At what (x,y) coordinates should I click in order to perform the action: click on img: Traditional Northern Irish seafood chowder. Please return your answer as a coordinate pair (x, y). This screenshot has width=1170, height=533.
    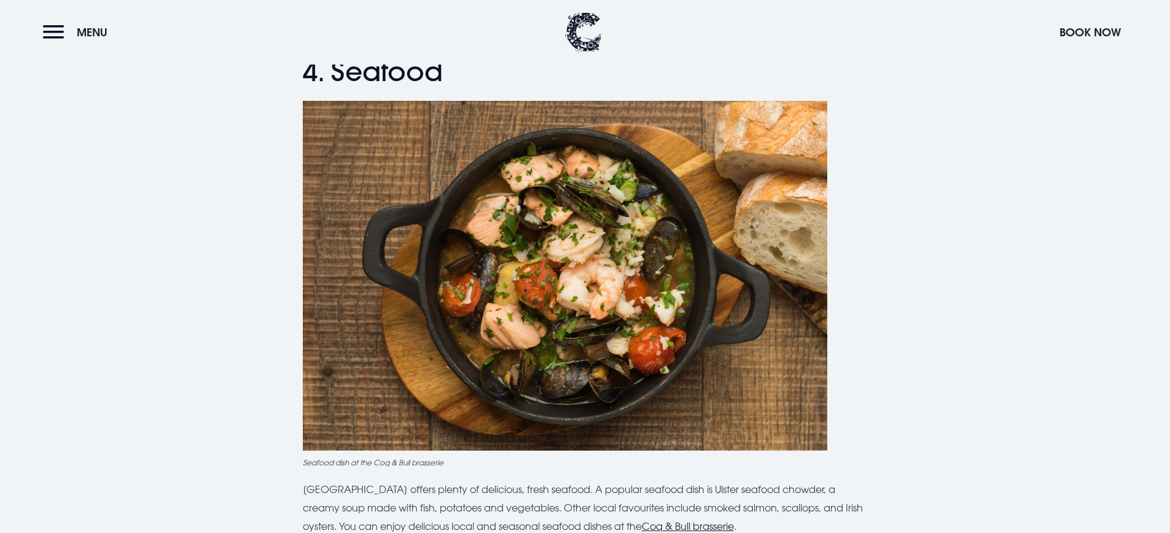
    Looking at the image, I should click on (565, 275).